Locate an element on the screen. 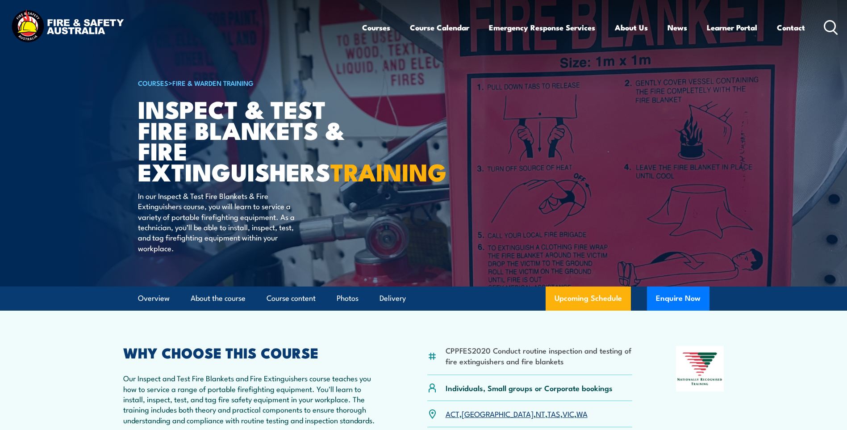 This screenshot has width=847, height=430. h2: WHY CHOOSE THIS COURSE is located at coordinates (254, 352).